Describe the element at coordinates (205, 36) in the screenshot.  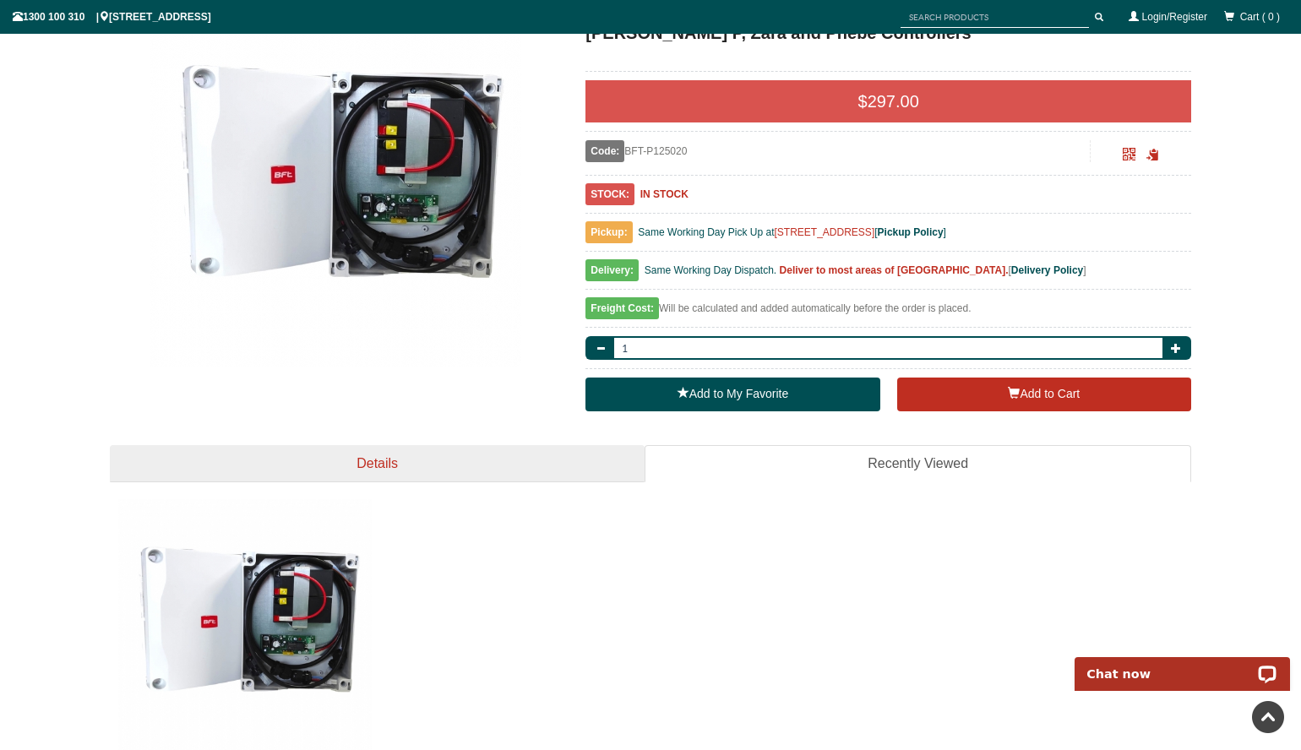
I see `button: Open LiveChat chat widget` at that location.